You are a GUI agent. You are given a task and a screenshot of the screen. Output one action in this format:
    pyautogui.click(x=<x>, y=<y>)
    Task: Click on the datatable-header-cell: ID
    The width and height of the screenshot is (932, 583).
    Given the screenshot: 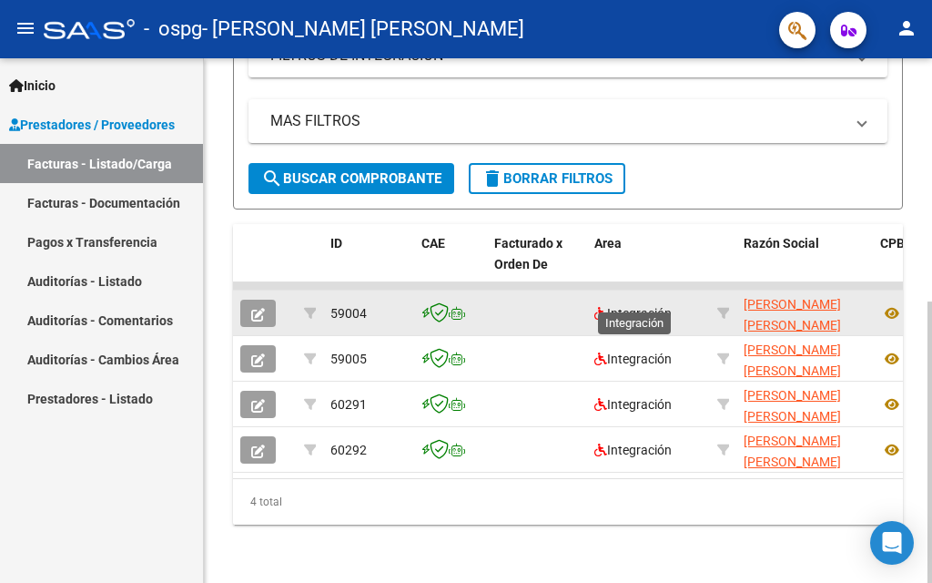 What is the action you would take?
    pyautogui.click(x=369, y=264)
    